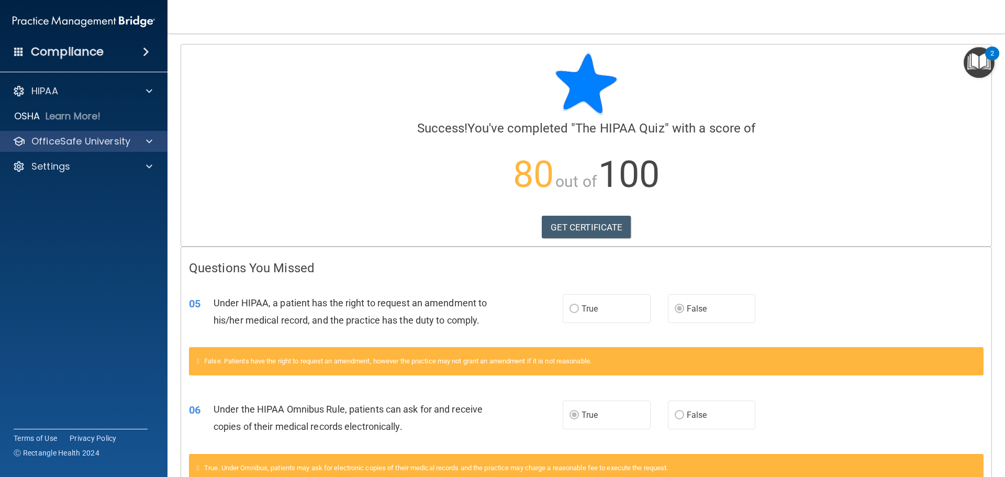 The image size is (1005, 477). What do you see at coordinates (350, 311) in the screenshot?
I see `span: Under HIPAA, a patient has the right to request an amendment to his/her medical record, and the p...` at bounding box center [350, 311].